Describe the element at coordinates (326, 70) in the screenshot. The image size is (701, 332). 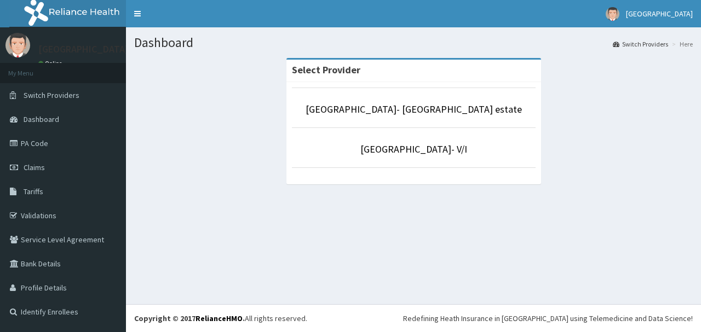
I see `strong: Select Provider` at that location.